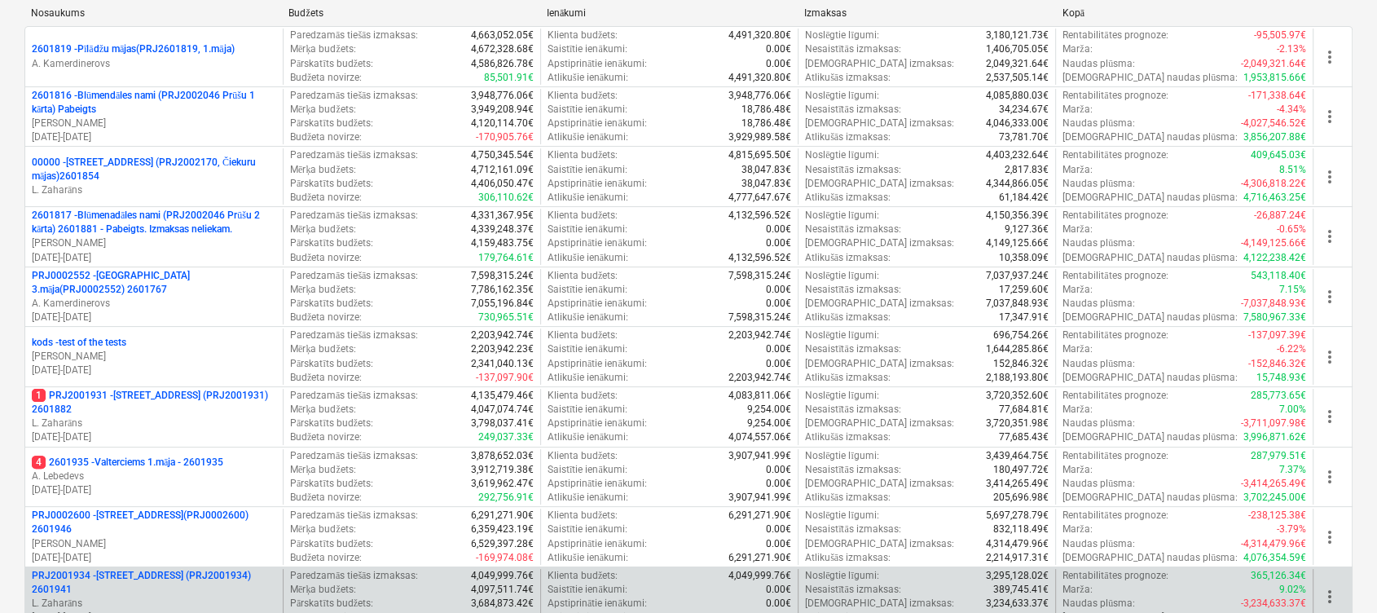 Image resolution: width=1377 pixels, height=613 pixels. I want to click on p: -4,306,818.22€, so click(1274, 183).